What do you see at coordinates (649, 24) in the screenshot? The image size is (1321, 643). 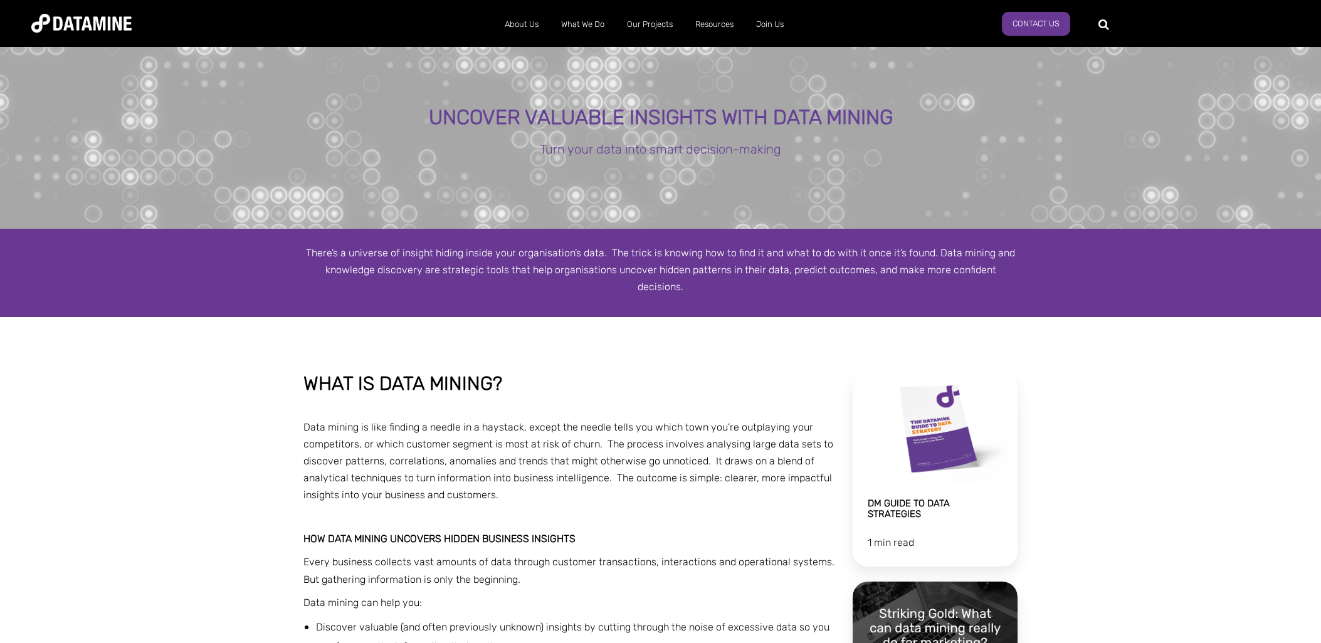 I see `a: Our Projects` at bounding box center [649, 24].